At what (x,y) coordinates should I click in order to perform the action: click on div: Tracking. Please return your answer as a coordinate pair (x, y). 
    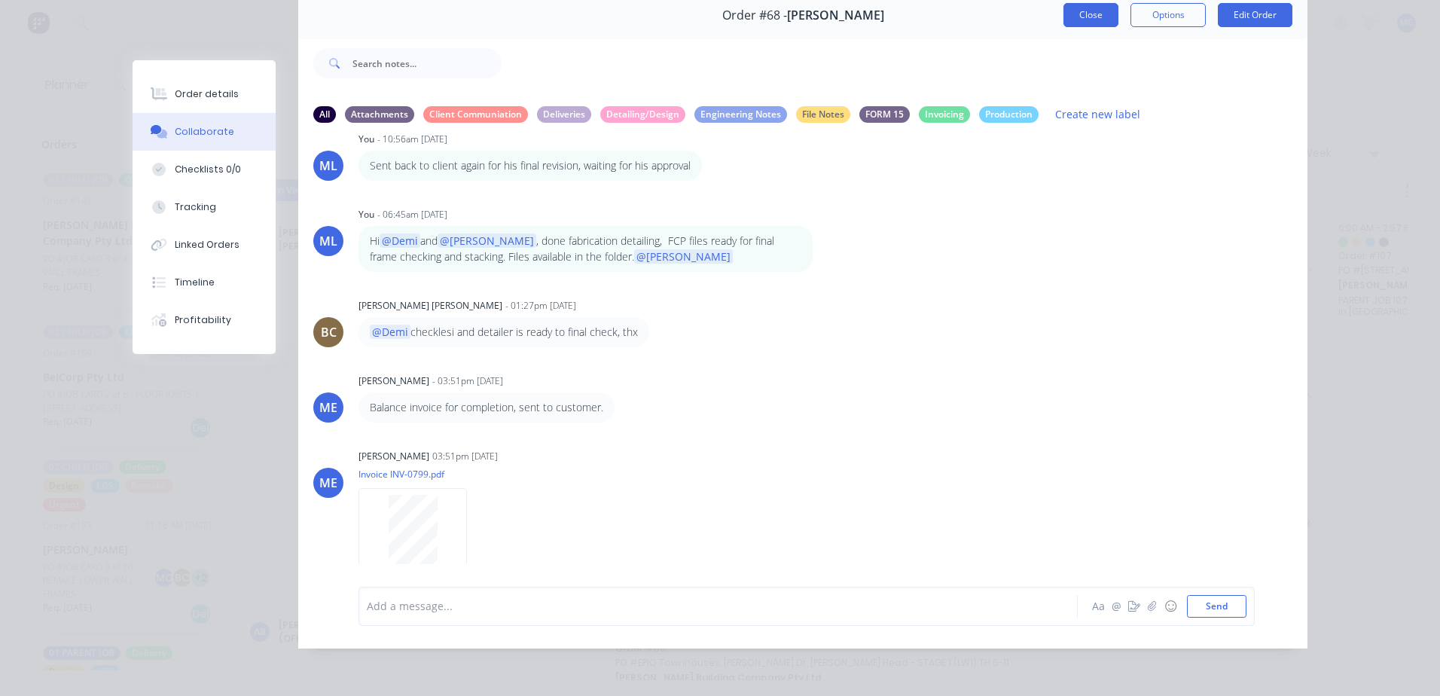
    Looking at the image, I should click on (195, 207).